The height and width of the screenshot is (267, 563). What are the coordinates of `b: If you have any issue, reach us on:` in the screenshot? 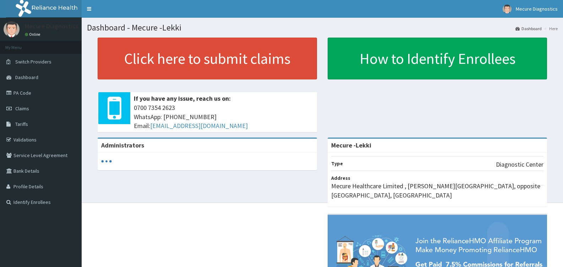 It's located at (182, 98).